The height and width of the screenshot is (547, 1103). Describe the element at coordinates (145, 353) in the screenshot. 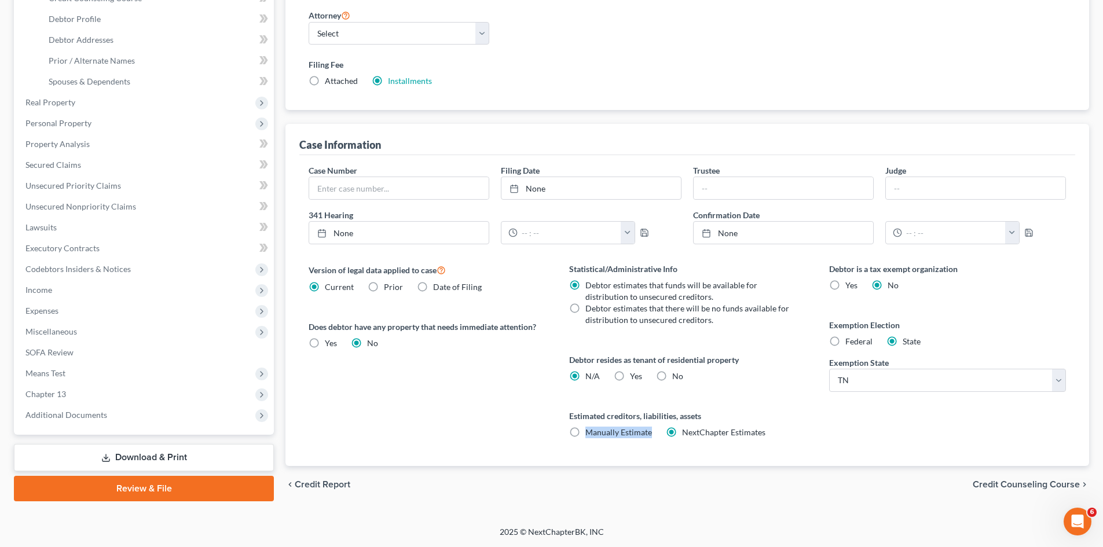

I see `a: SOFA Review` at that location.